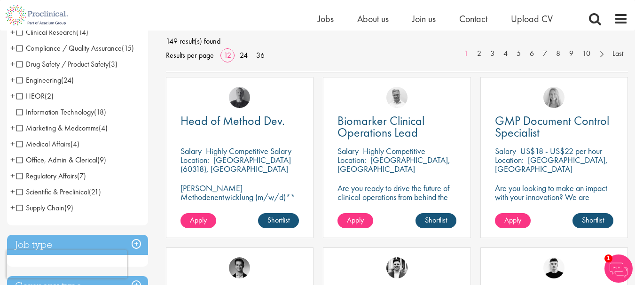 The width and height of the screenshot is (635, 285). Describe the element at coordinates (553, 268) in the screenshot. I see `img: Patrick Melody` at that location.